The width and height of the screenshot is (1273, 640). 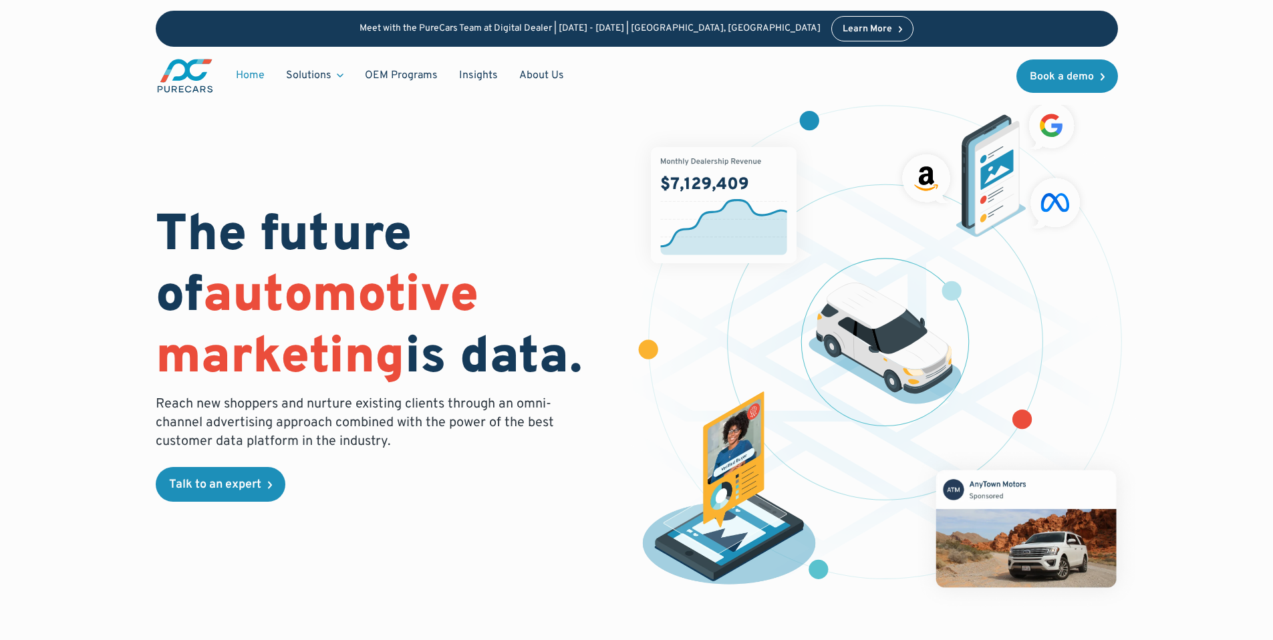 I want to click on h1: The future of is data., so click(x=388, y=298).